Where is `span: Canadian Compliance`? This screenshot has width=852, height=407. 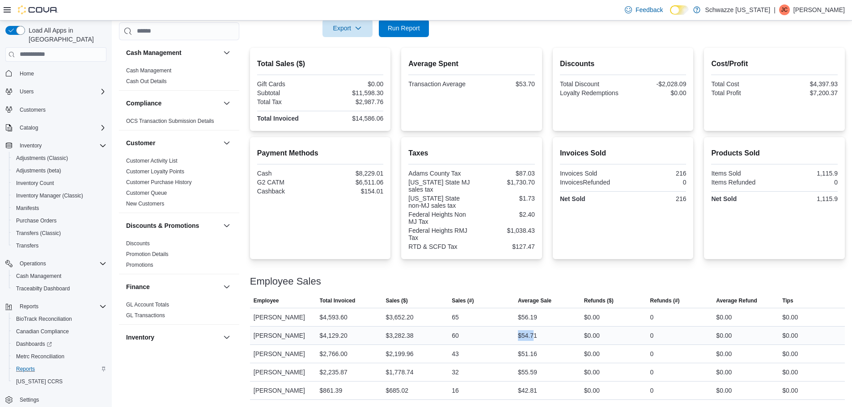 span: Canadian Compliance is located at coordinates (59, 332).